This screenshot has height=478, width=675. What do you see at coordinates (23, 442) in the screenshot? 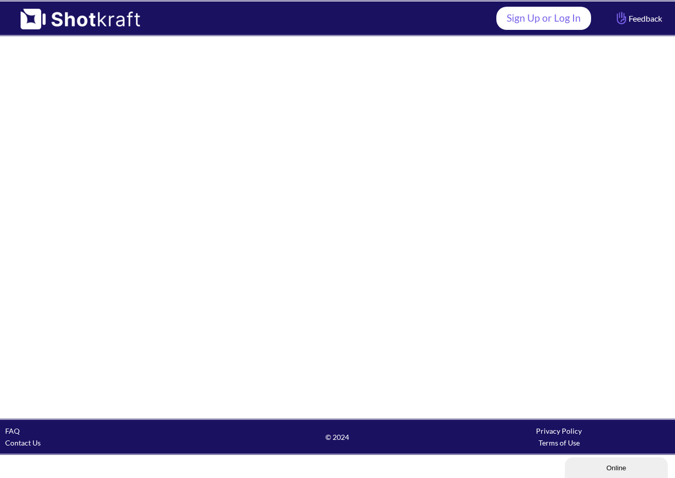
I see `a: Contact Us` at bounding box center [23, 442].